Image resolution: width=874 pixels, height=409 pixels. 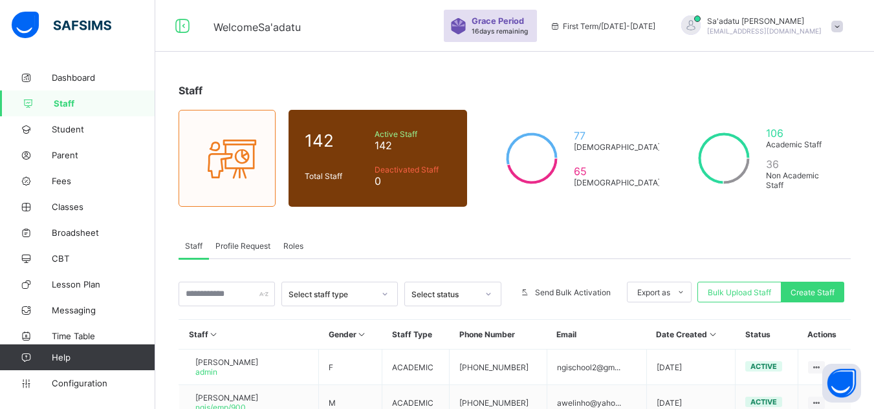 I want to click on td: ngischool2@gm..., so click(x=596, y=367).